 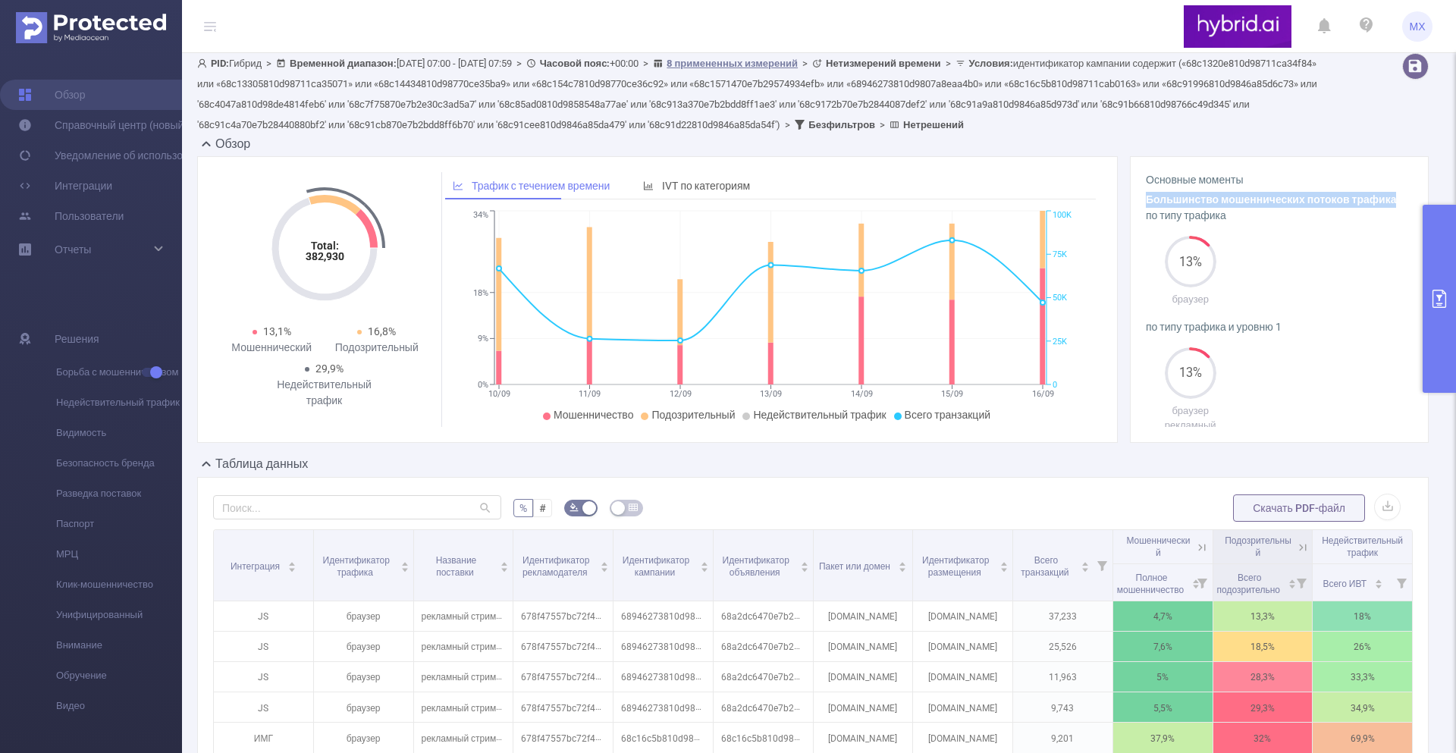 What do you see at coordinates (947, 415) in the screenshot?
I see `font: Всего транзакций` at bounding box center [947, 415].